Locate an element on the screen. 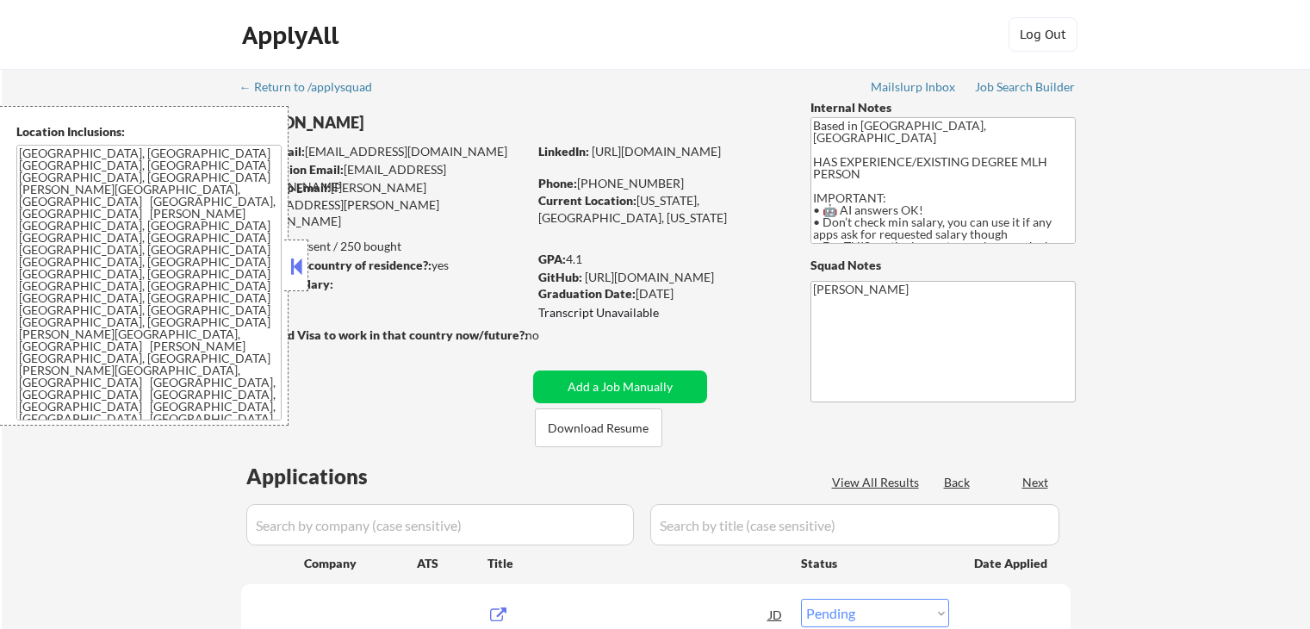 The width and height of the screenshot is (1310, 629). div: ApplyAll is located at coordinates (293, 35).